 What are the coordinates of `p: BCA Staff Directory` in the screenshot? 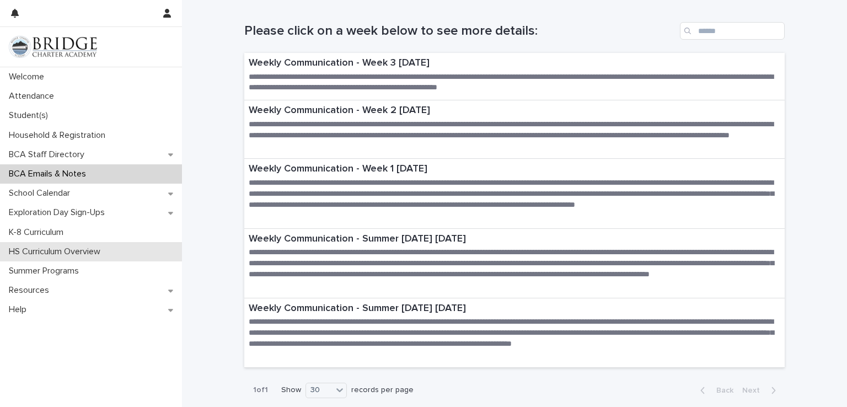 It's located at (49, 154).